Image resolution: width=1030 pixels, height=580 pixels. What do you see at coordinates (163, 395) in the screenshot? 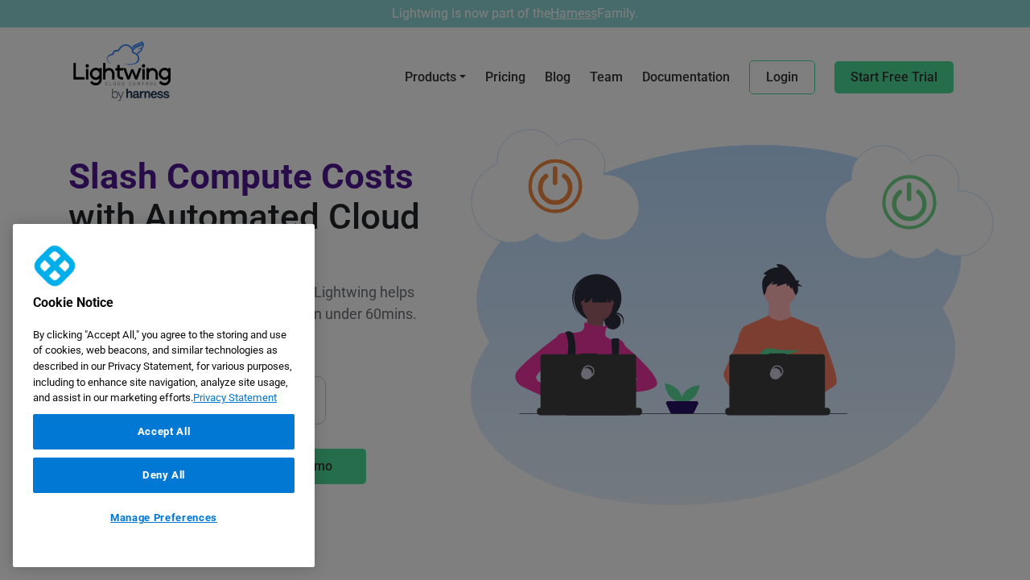
I see `div: Cookie Notice` at bounding box center [163, 395].